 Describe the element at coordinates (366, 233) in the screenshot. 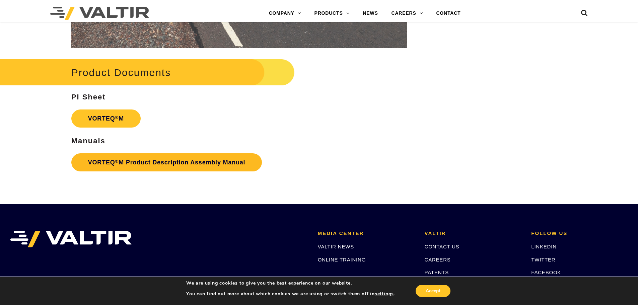

I see `h2: MEDIA CENTER` at that location.